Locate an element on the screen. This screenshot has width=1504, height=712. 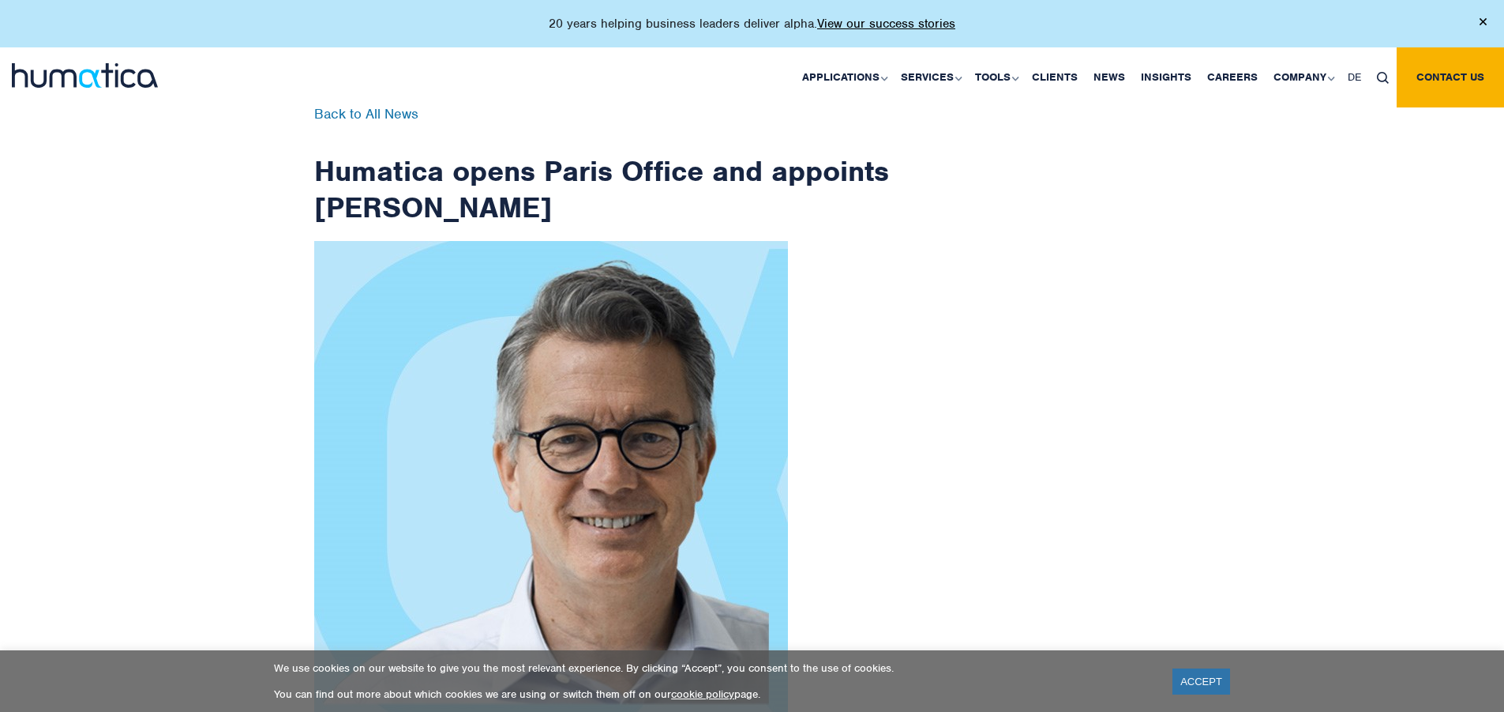
p: 20 years helping business leaders deliver alpha. is located at coordinates (752, 24).